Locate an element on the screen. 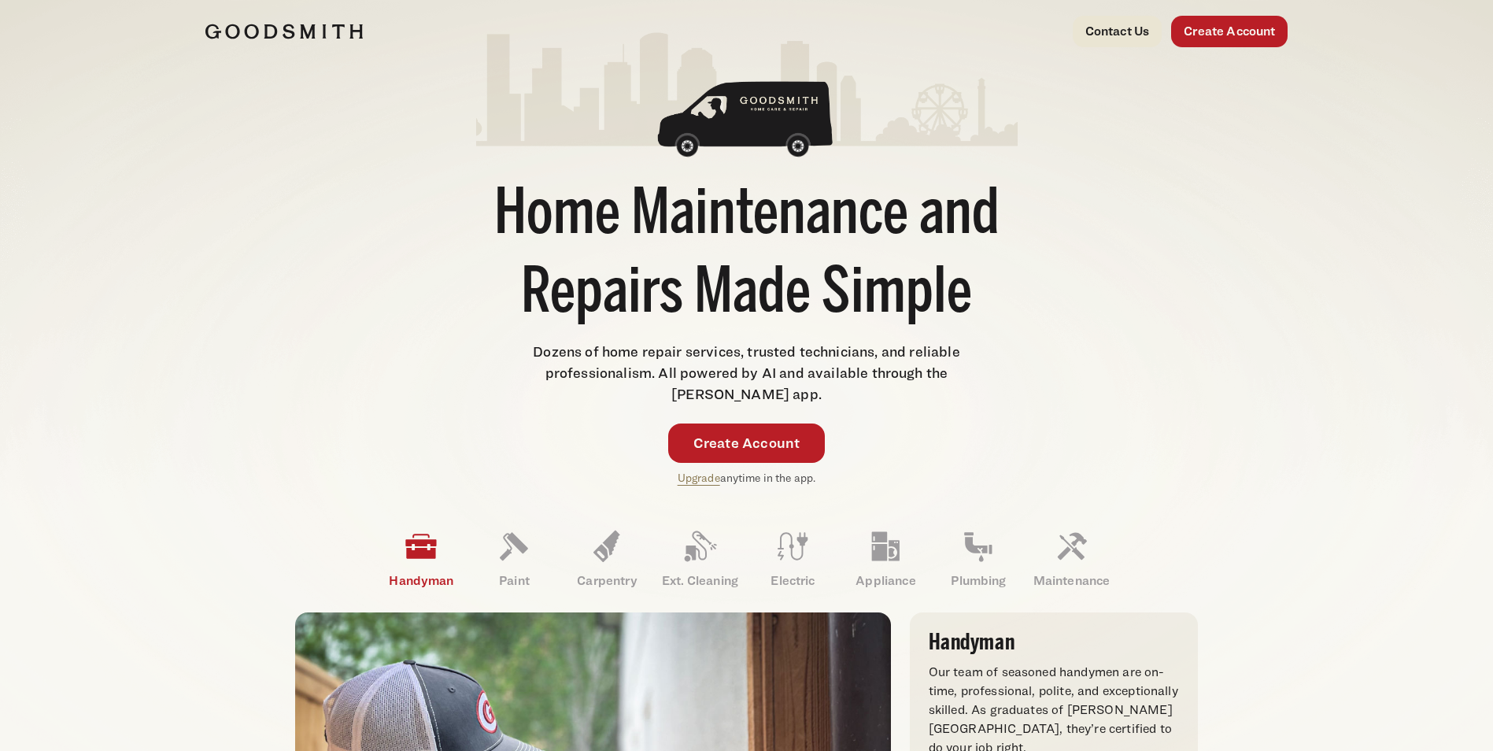 The image size is (1493, 751). a: Carpentry is located at coordinates (607, 559).